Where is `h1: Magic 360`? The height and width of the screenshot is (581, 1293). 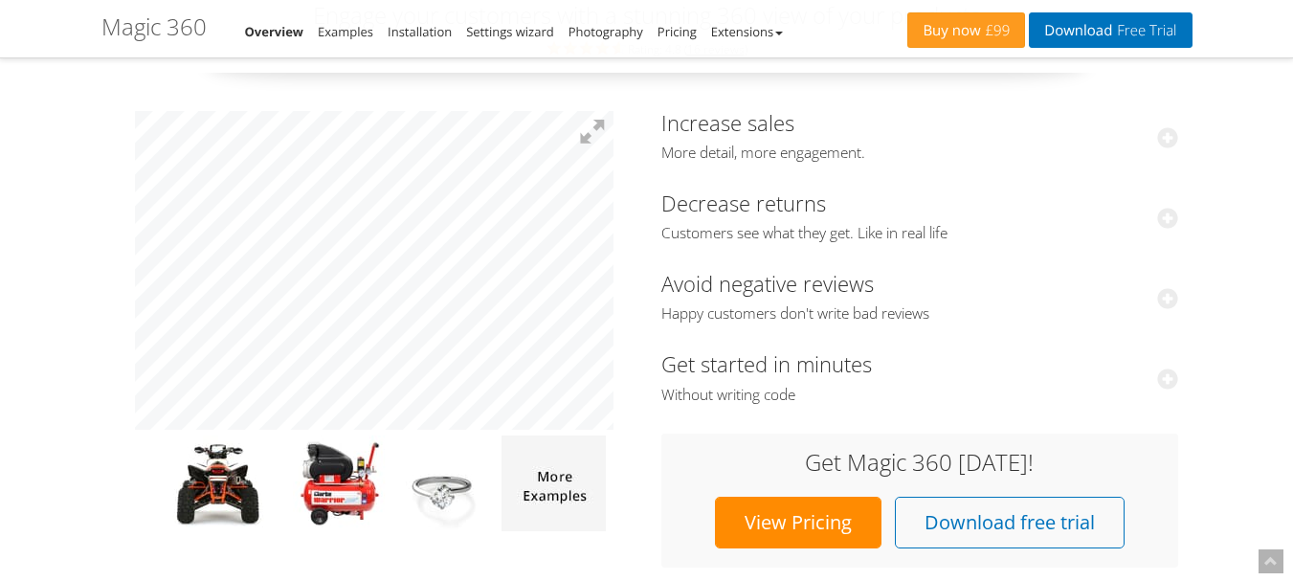 h1: Magic 360 is located at coordinates (154, 27).